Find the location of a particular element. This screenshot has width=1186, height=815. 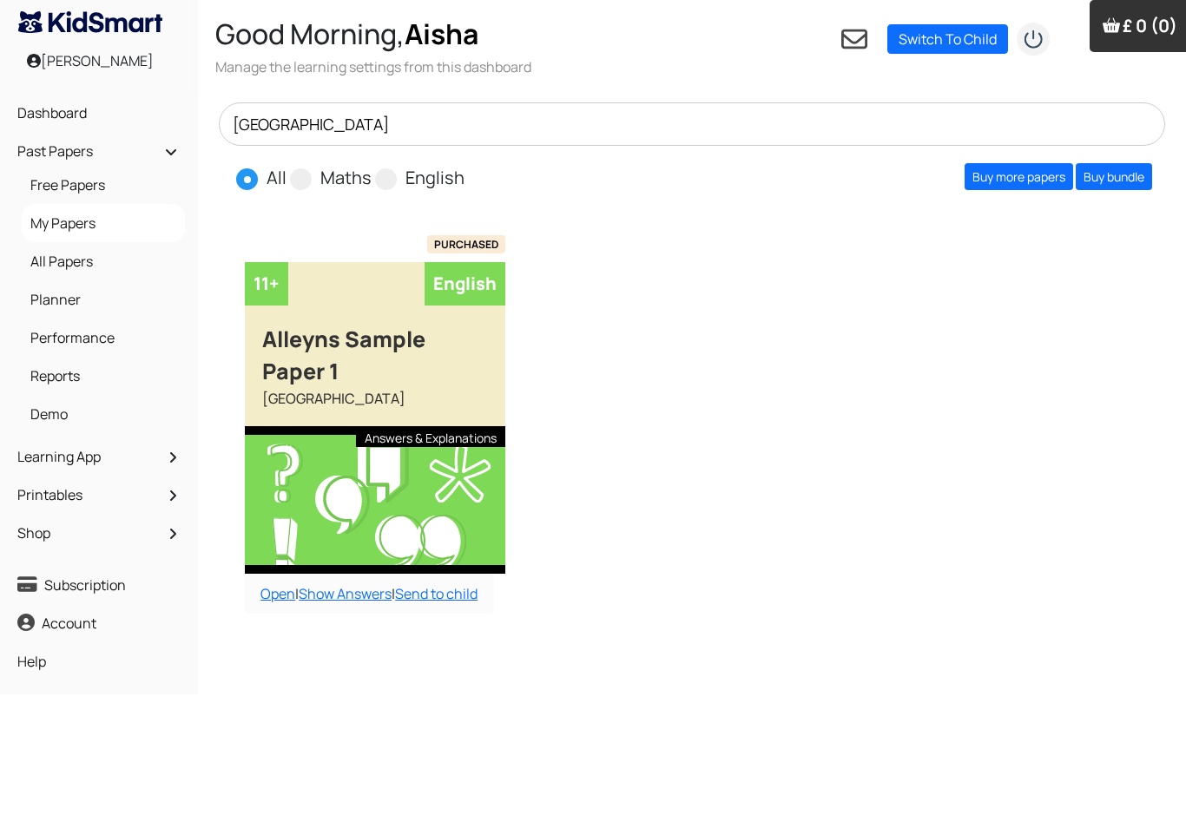

img: logout2.png is located at coordinates (1033, 39).